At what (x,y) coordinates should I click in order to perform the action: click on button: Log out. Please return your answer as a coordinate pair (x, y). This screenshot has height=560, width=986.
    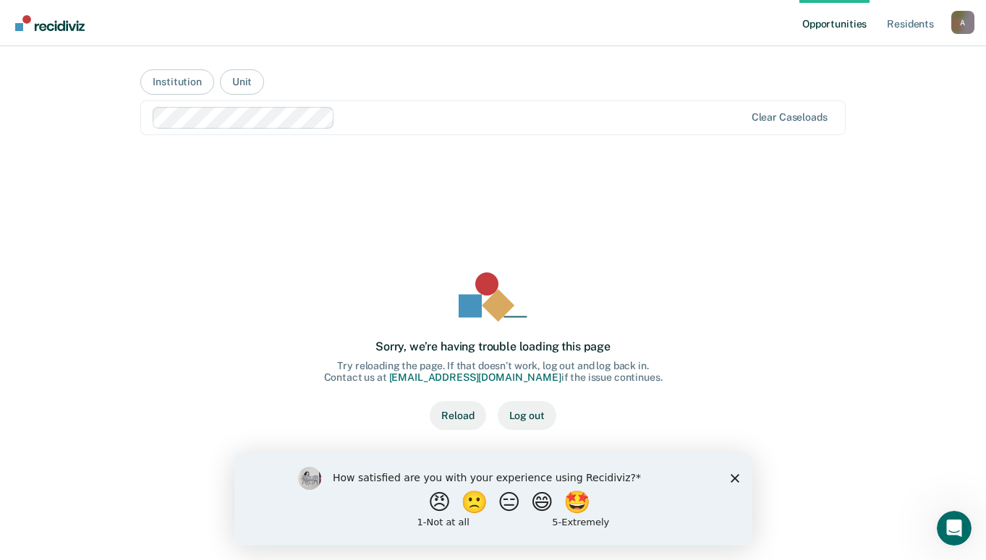
    Looking at the image, I should click on (526, 416).